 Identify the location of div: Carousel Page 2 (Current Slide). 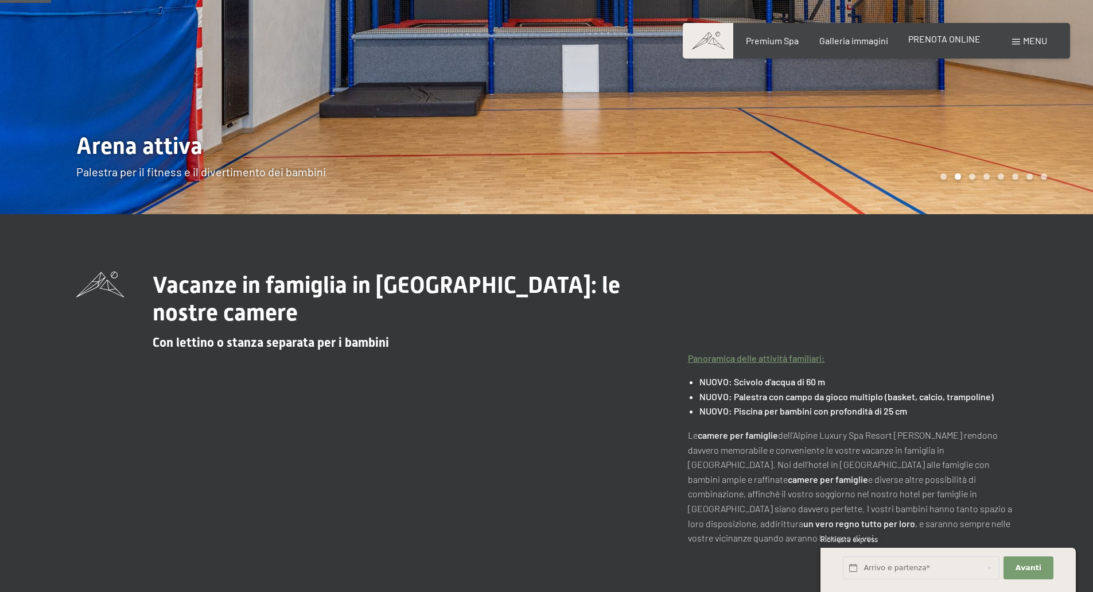
(958, 176).